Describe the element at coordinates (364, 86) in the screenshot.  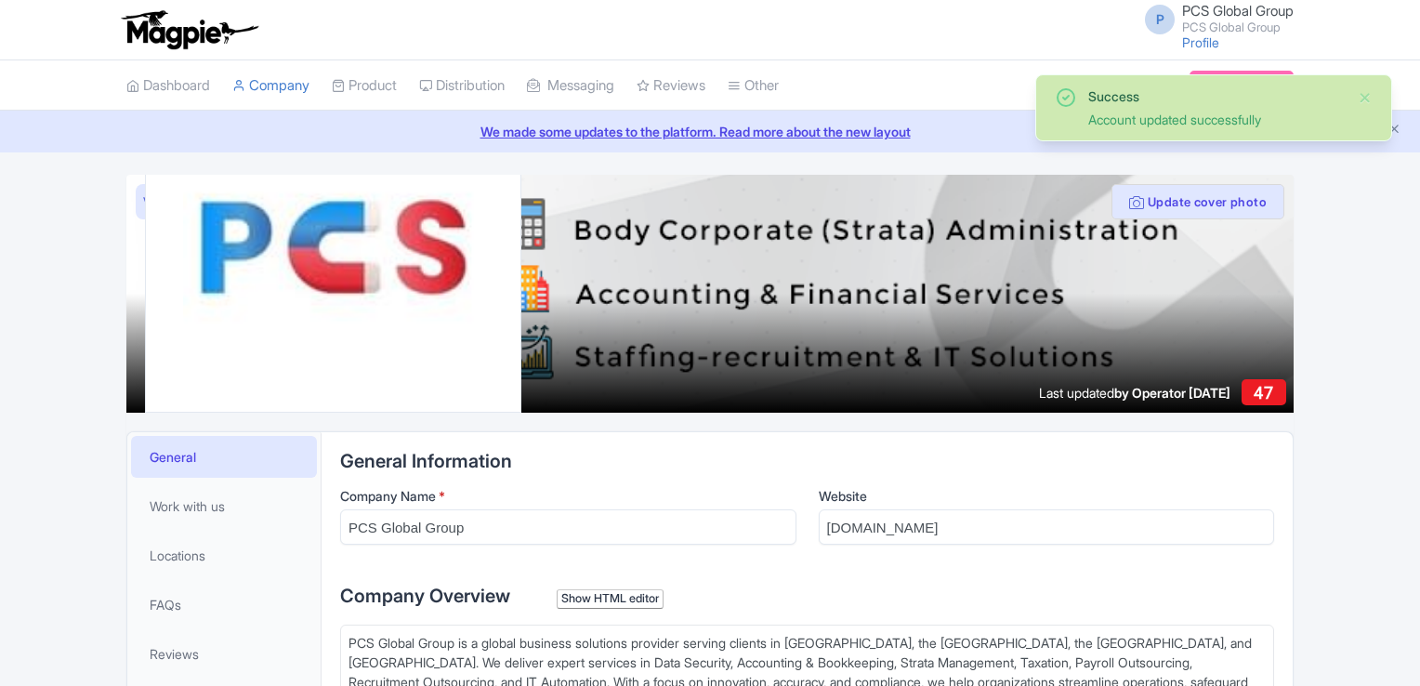
I see `a: Product` at that location.